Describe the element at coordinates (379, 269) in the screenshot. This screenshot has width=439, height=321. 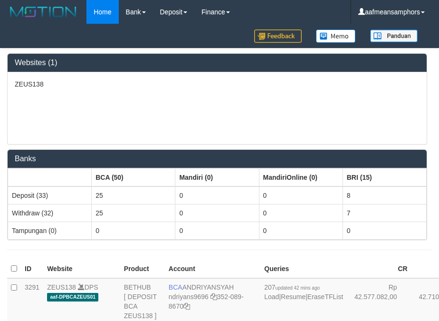
I see `th: CR` at that location.